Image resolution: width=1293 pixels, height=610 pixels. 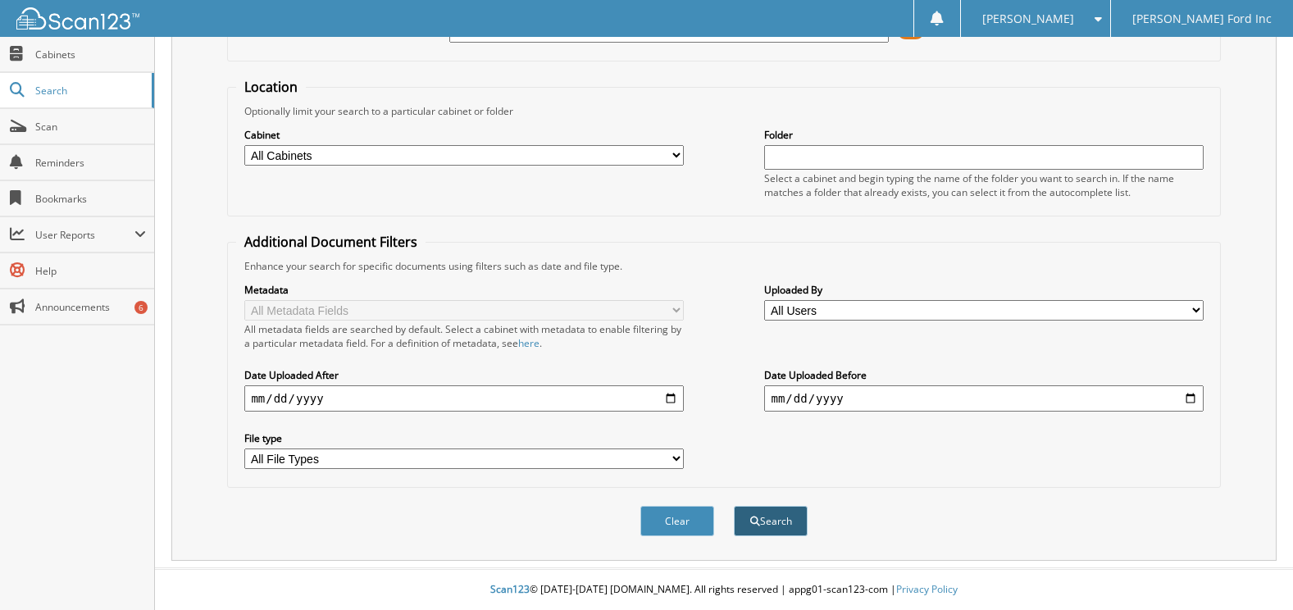 I want to click on legend: Additional Document Filters, so click(x=330, y=242).